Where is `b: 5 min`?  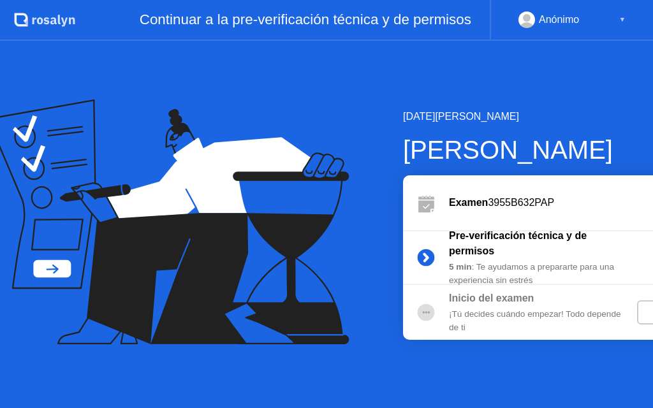
b: 5 min is located at coordinates (460, 266).